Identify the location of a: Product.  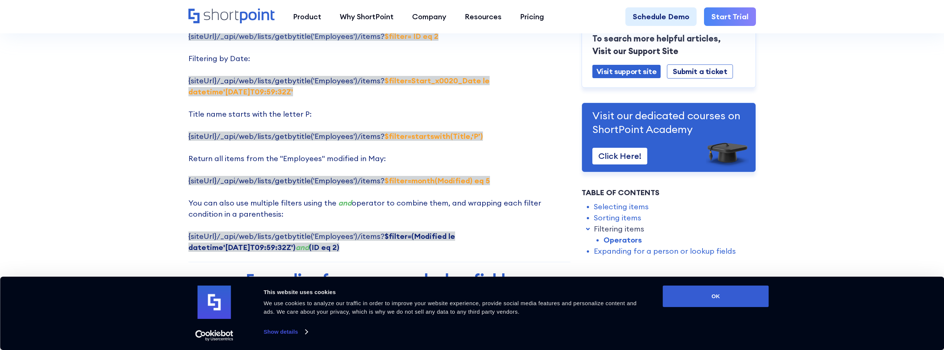
(307, 17).